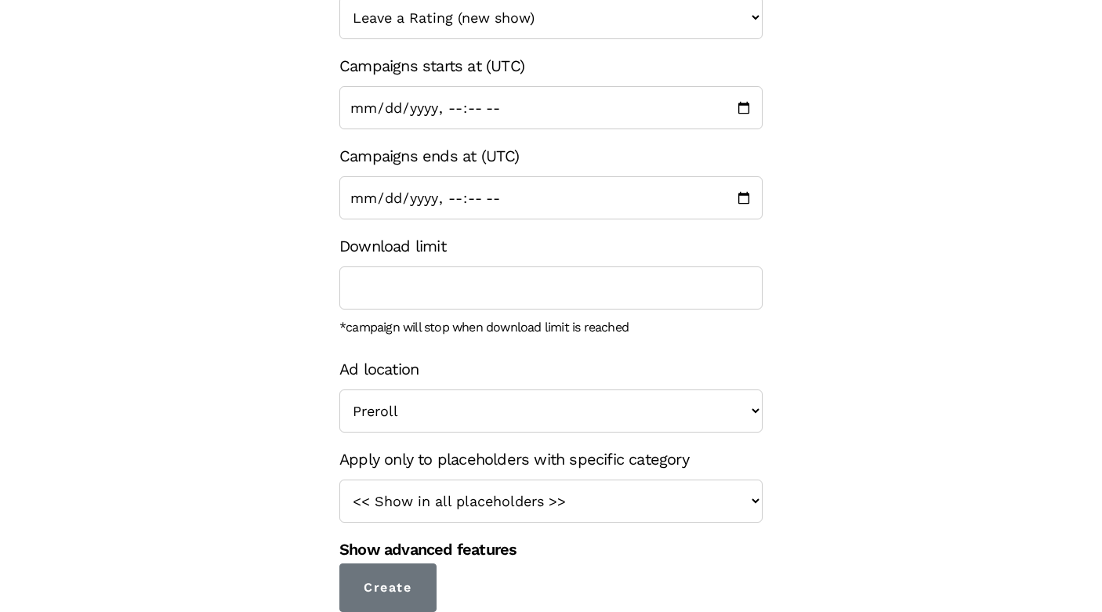  What do you see at coordinates (393, 246) in the screenshot?
I see `label: Download limit` at bounding box center [393, 246].